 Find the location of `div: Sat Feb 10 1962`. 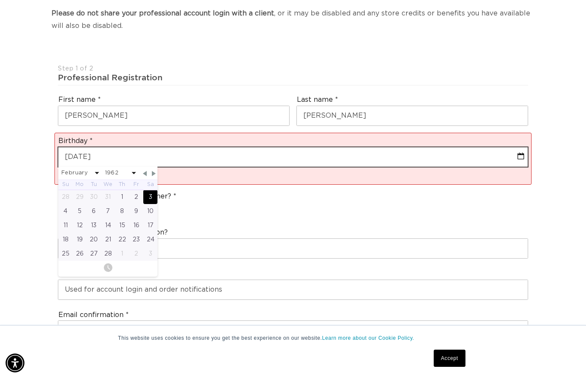

div: Sat Feb 10 1962 is located at coordinates (150, 211).